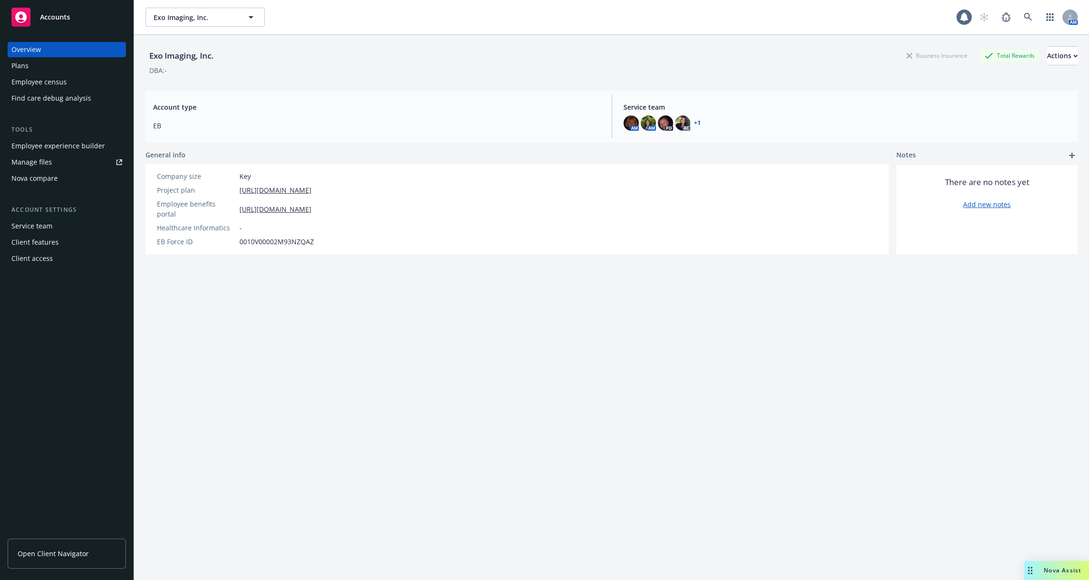  I want to click on div: Overview, so click(26, 50).